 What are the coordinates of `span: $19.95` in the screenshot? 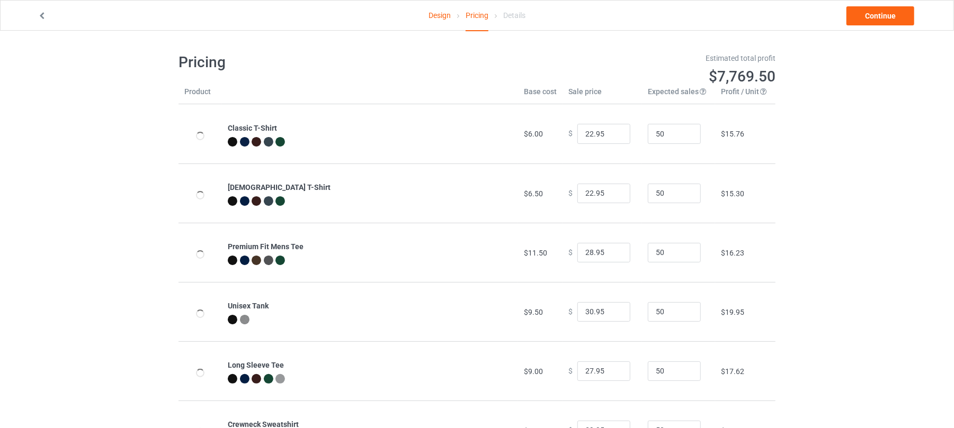 It's located at (732, 312).